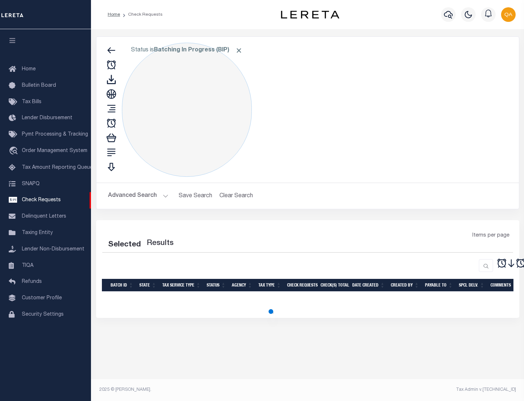 The height and width of the screenshot is (401, 524). I want to click on span: Click to Remove, so click(239, 50).